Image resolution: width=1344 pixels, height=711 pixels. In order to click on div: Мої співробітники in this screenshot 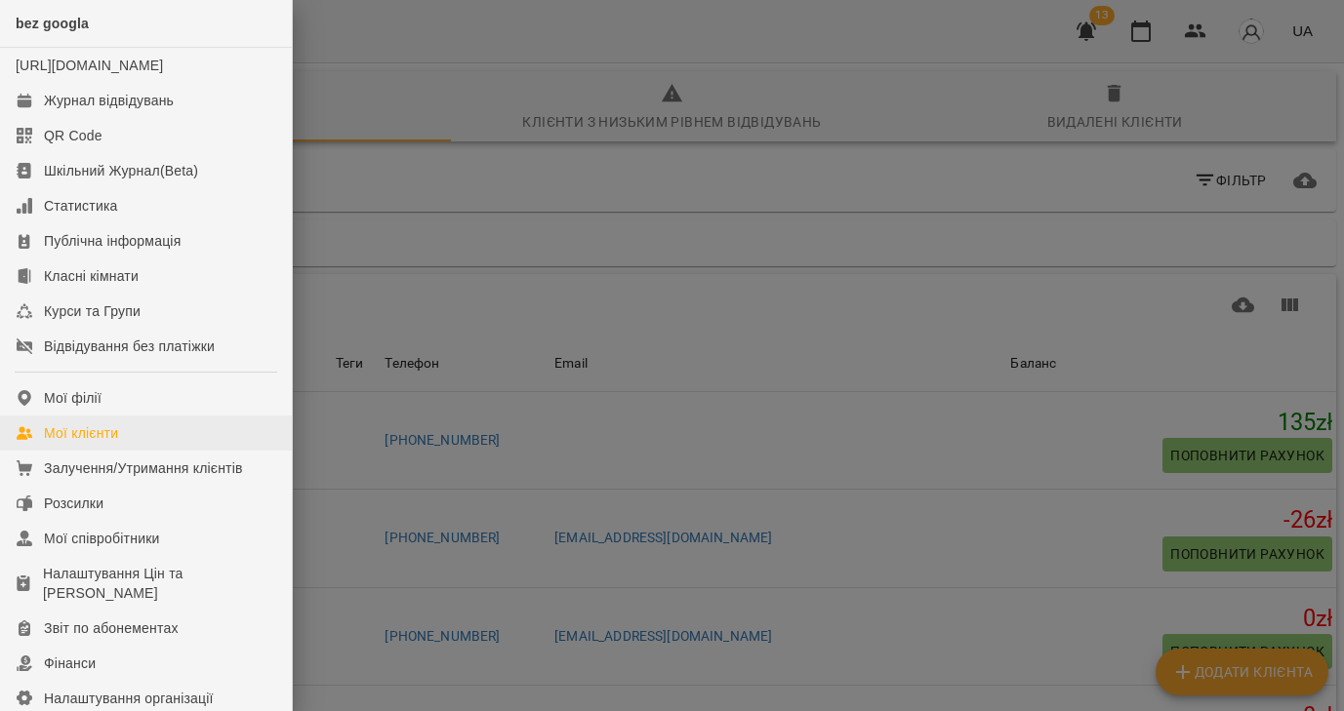, I will do `click(101, 539)`.